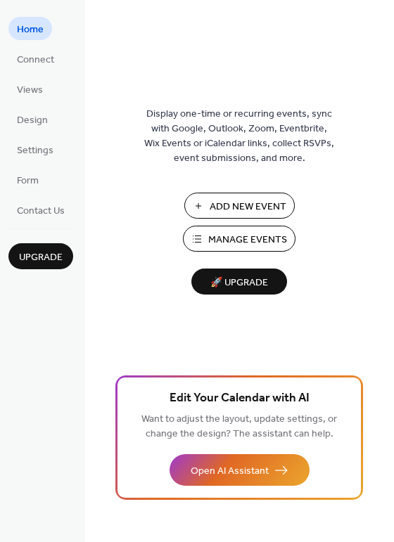 This screenshot has height=542, width=394. Describe the element at coordinates (239, 427) in the screenshot. I see `span: Want to adjust the layout, update settings, or change the design? The assistant can help.` at that location.